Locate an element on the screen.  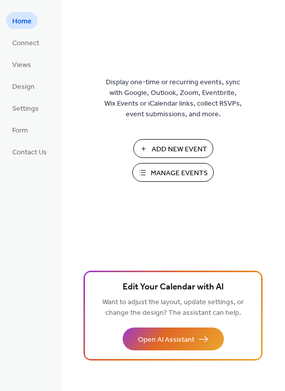
span: Contact Us is located at coordinates (29, 152).